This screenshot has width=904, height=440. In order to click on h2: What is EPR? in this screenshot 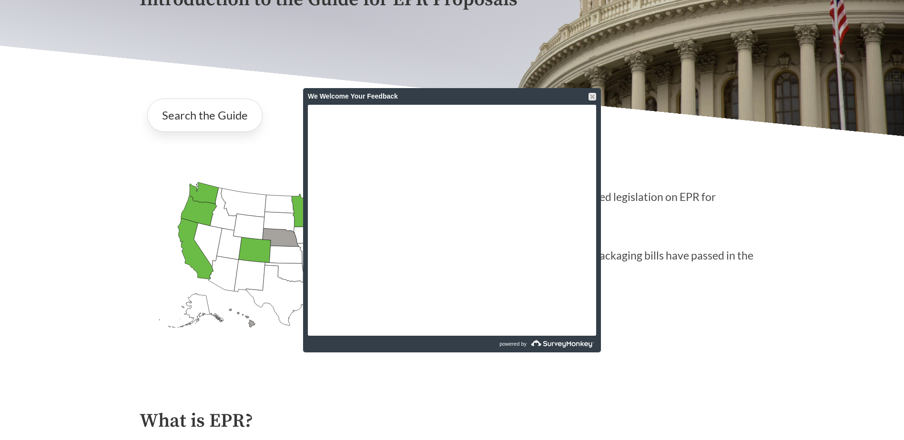, I will do `click(452, 421)`.